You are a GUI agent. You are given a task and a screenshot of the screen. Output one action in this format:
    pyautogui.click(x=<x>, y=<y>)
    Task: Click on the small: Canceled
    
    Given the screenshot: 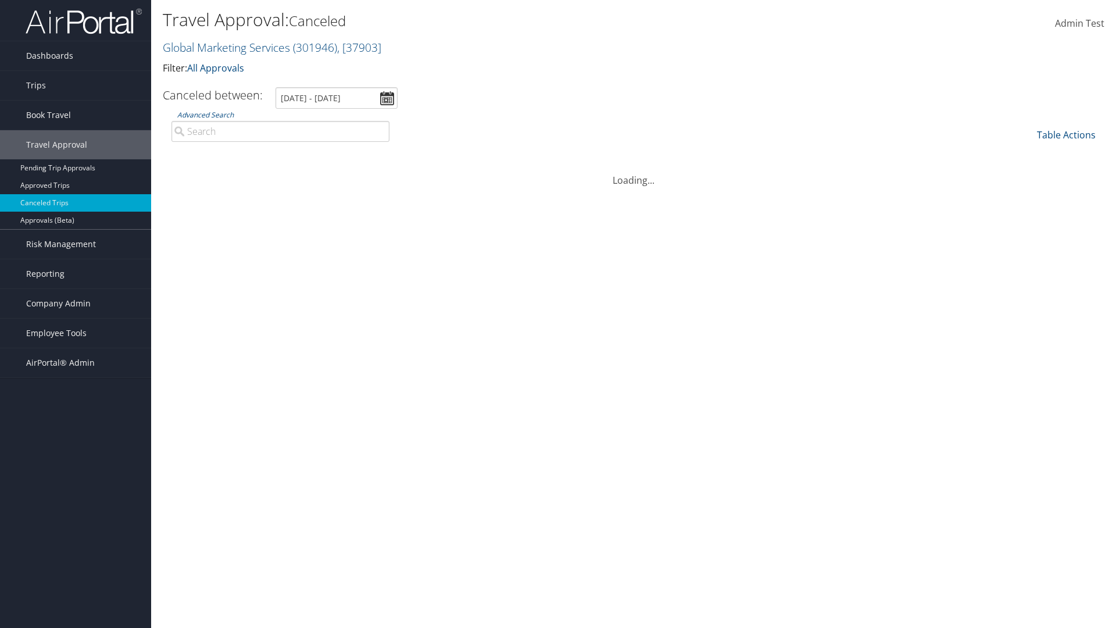 What is the action you would take?
    pyautogui.click(x=317, y=20)
    